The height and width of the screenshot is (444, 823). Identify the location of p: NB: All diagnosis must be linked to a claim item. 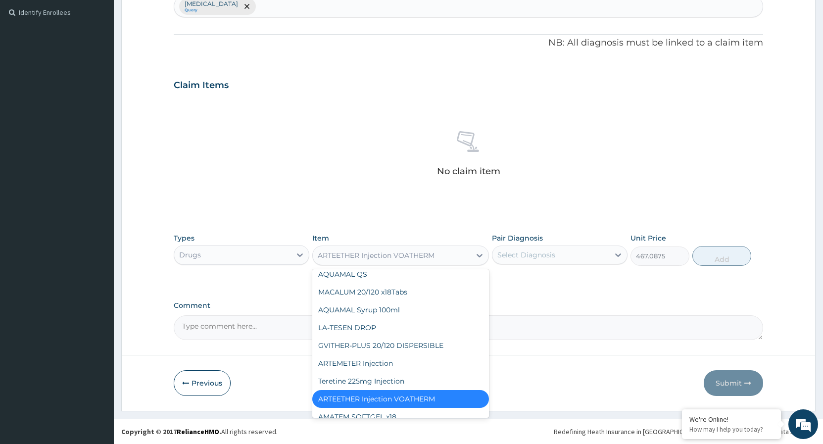
(468, 43).